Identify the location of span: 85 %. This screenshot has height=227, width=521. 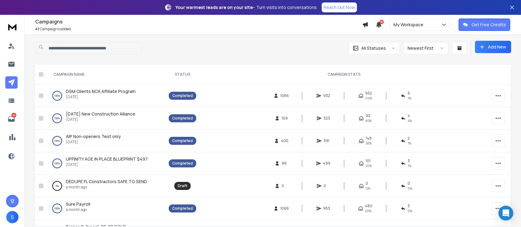
(368, 121).